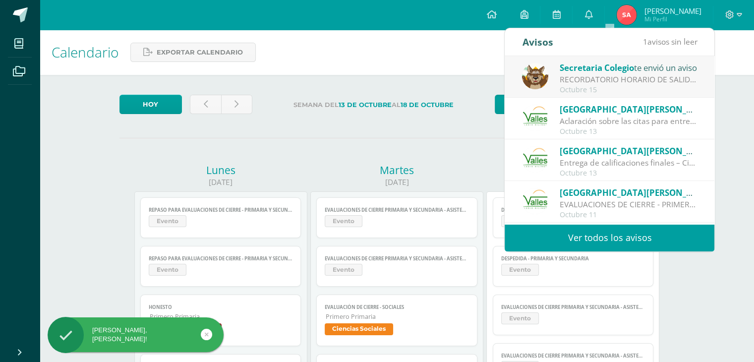 The image size is (754, 362). Describe the element at coordinates (365, 105) in the screenshot. I see `strong: 13 de Octubre` at that location.